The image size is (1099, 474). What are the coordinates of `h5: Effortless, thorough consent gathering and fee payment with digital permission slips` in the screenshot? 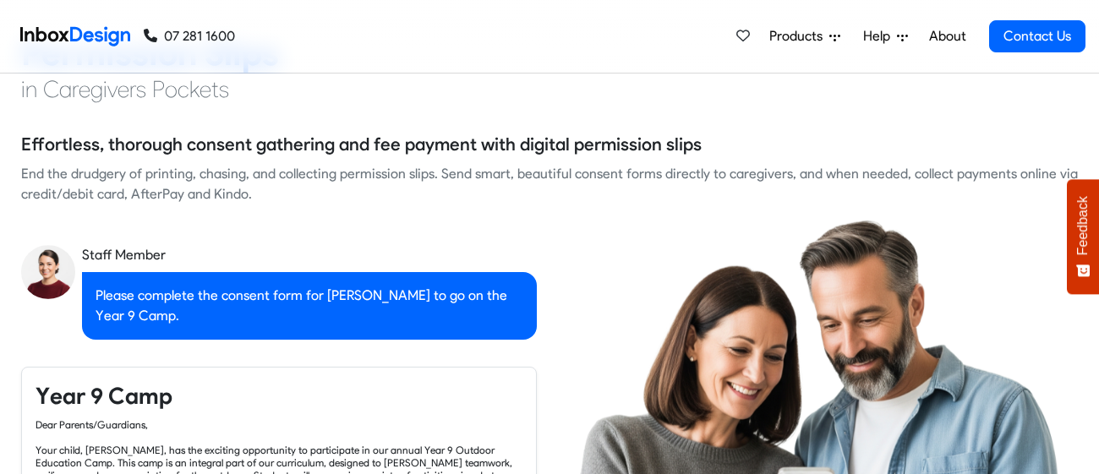 It's located at (361, 145).